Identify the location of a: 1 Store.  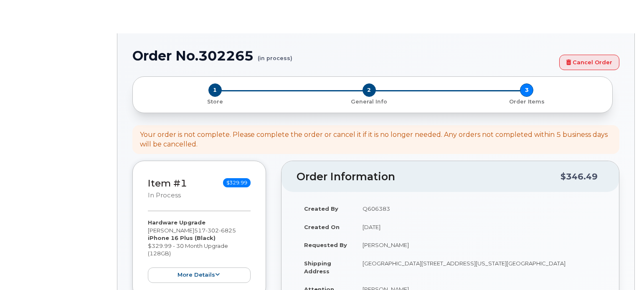
(215, 101).